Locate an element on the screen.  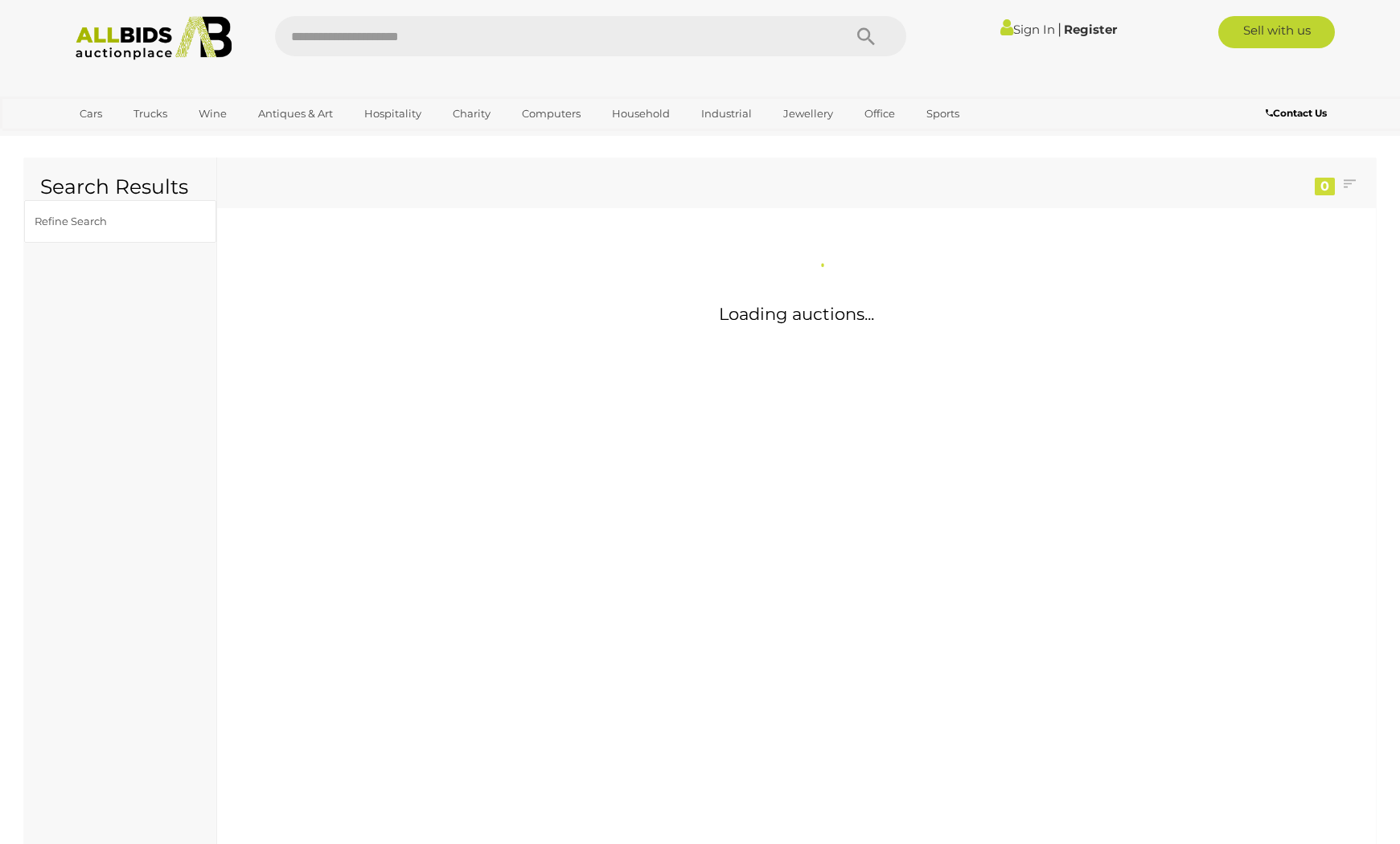
a: Jewellery is located at coordinates (809, 113).